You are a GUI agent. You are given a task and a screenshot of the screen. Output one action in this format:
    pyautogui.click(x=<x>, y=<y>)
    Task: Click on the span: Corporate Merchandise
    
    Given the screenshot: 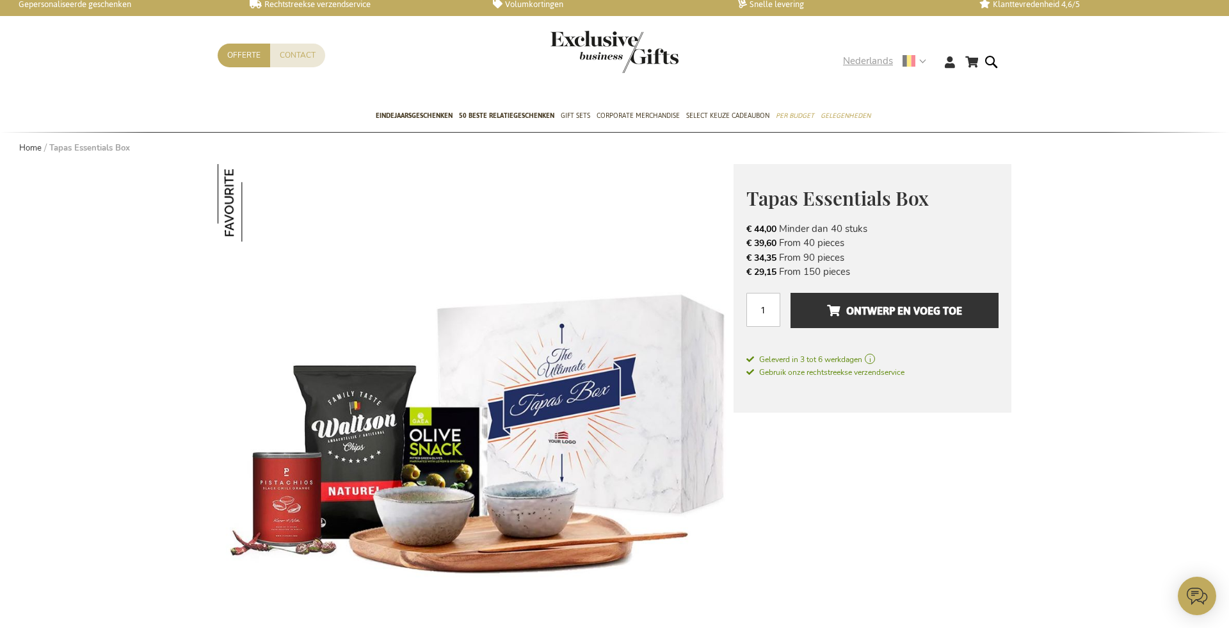 What is the action you would take?
    pyautogui.click(x=638, y=115)
    